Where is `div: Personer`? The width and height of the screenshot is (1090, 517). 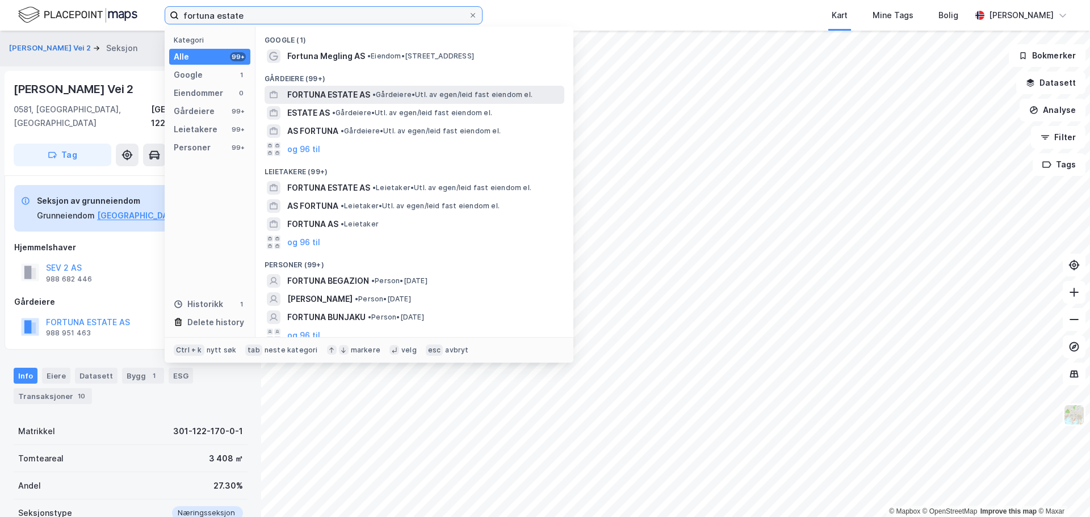 div: Personer is located at coordinates (192, 148).